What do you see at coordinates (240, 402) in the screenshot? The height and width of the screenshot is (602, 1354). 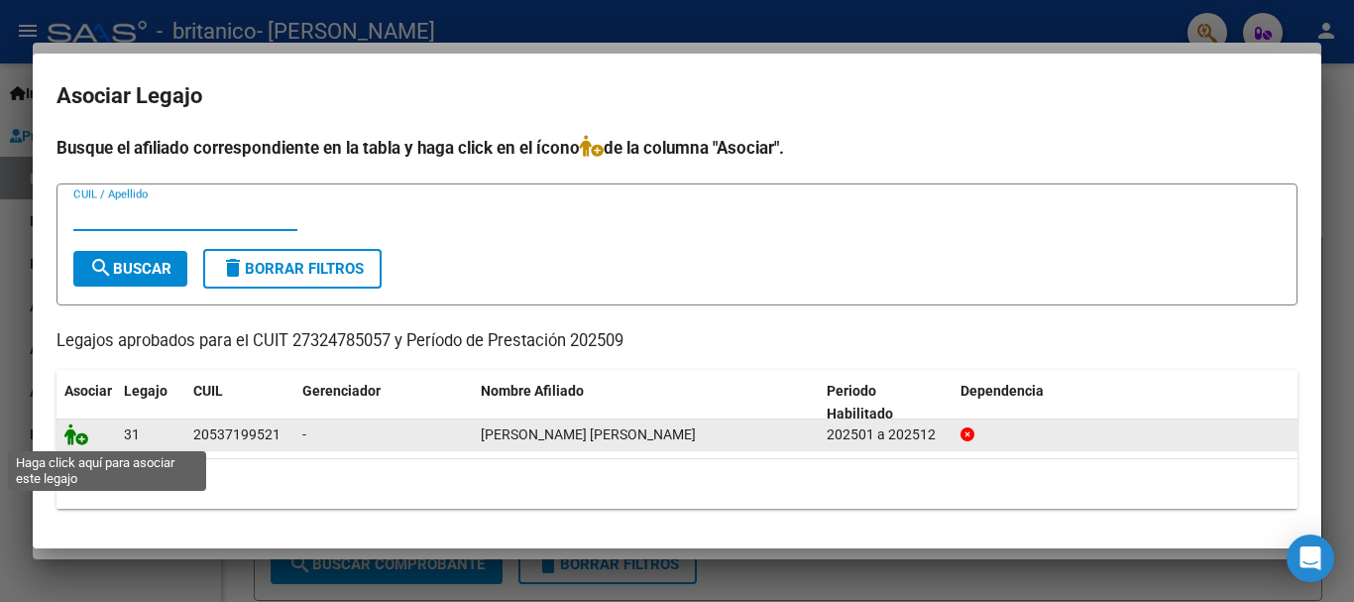 I see `datatable-header-cell: CUIL` at bounding box center [240, 402].